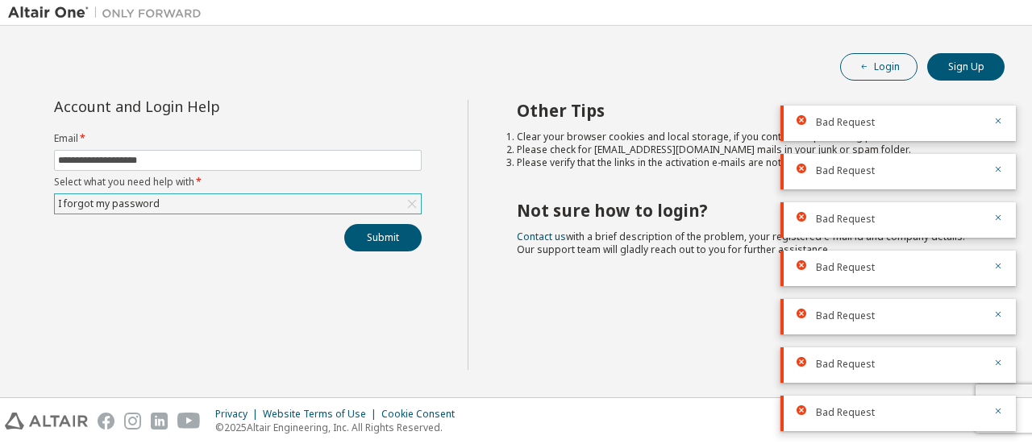 This screenshot has height=444, width=1032. What do you see at coordinates (422, 414) in the screenshot?
I see `div: Cookie Consent` at bounding box center [422, 414].